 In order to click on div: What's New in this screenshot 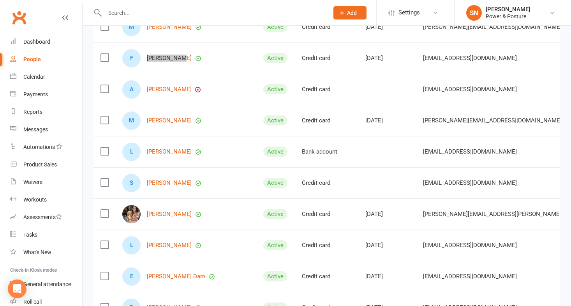, I will do `click(37, 252)`.